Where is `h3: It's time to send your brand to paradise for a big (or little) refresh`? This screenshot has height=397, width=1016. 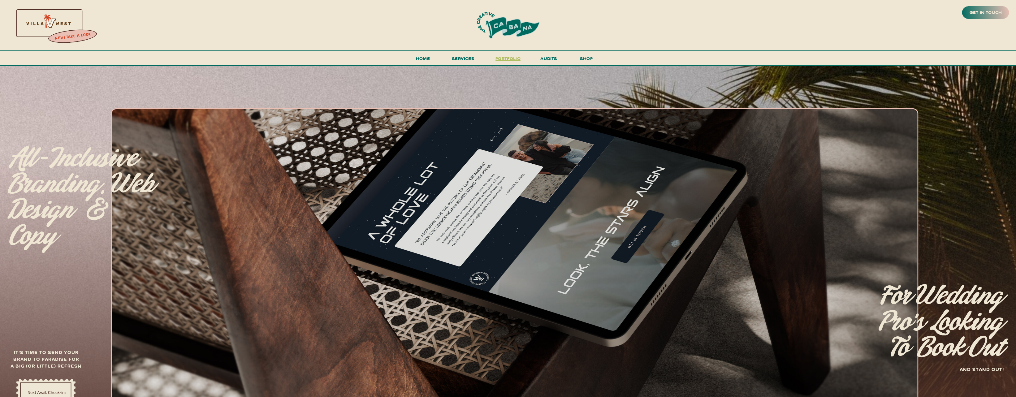
h3: It's time to send your brand to paradise for a big (or little) refresh is located at coordinates (46, 360).